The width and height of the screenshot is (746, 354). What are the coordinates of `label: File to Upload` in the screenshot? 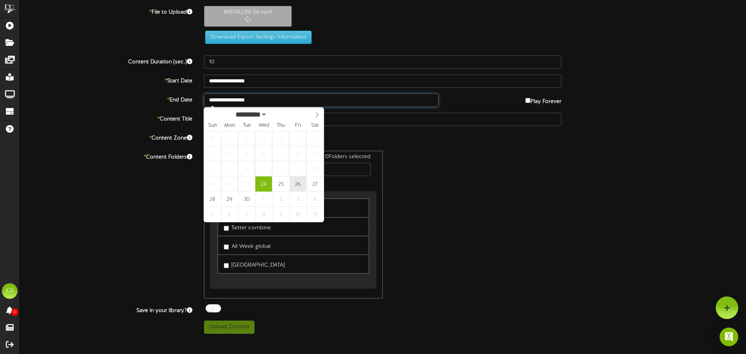 It's located at (106, 11).